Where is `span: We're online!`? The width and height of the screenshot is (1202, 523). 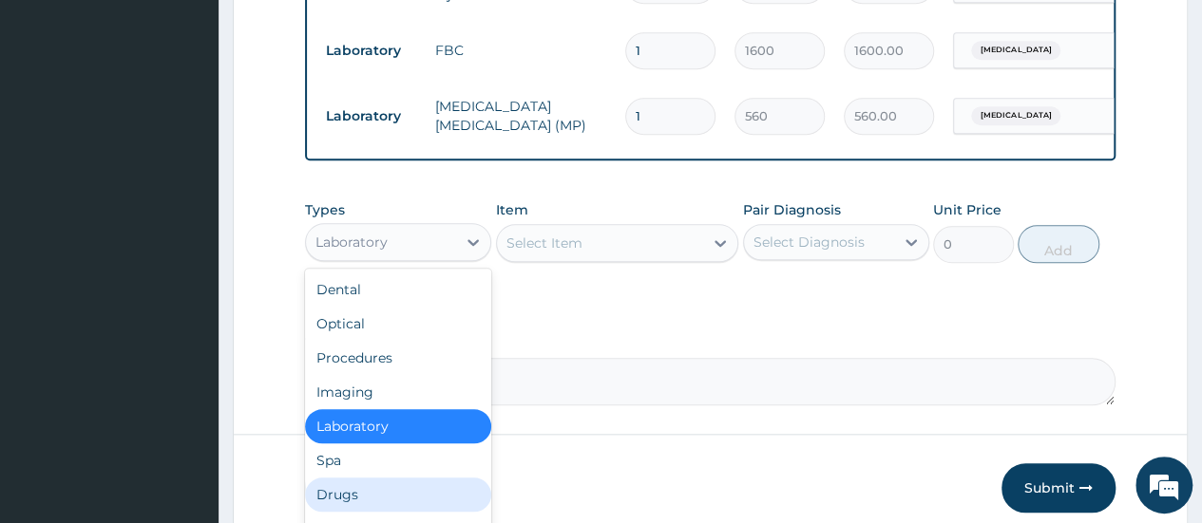 span: We're online! is located at coordinates (186, 242).